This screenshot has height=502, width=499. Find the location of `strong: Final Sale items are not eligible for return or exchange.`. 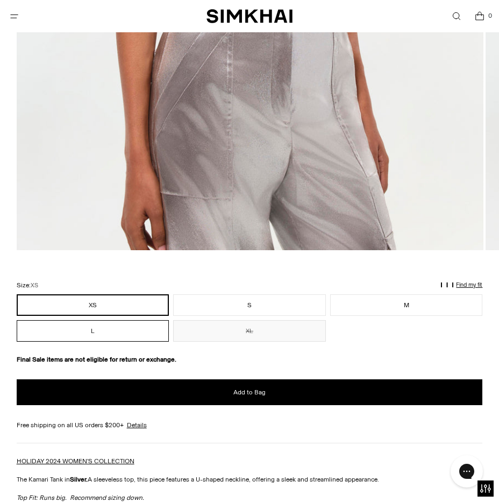

strong: Final Sale items are not eligible for return or exchange. is located at coordinates (96, 359).